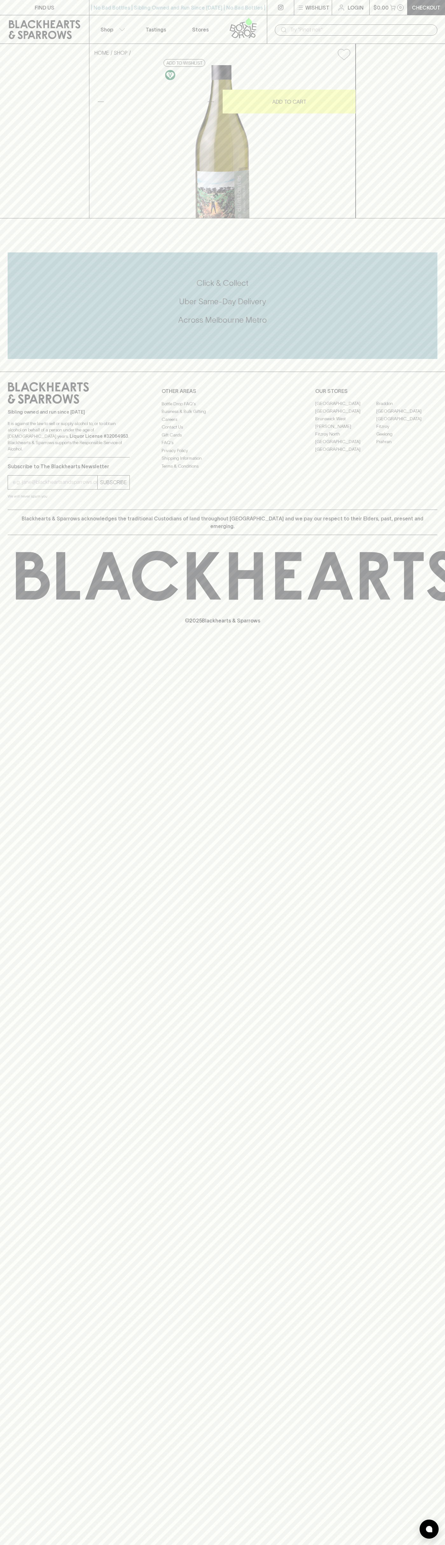 The image size is (445, 1545). I want to click on img: Vegan, so click(170, 75).